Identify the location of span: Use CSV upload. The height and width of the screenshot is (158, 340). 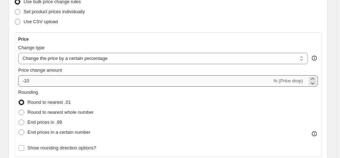
(41, 21).